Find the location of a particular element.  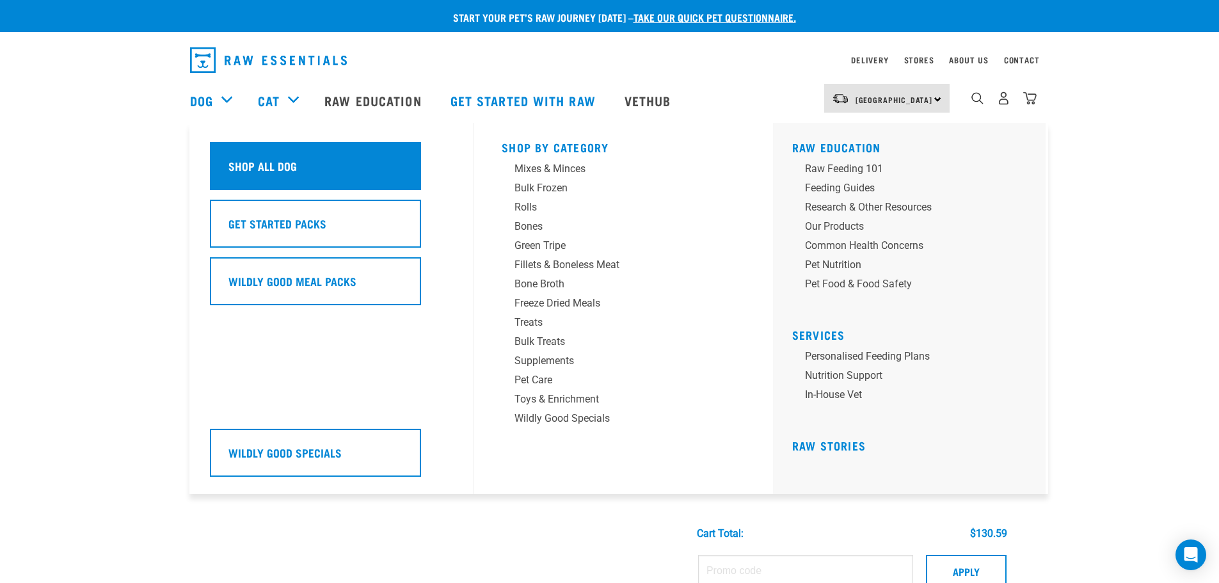

a: In-house vet is located at coordinates (914, 397).